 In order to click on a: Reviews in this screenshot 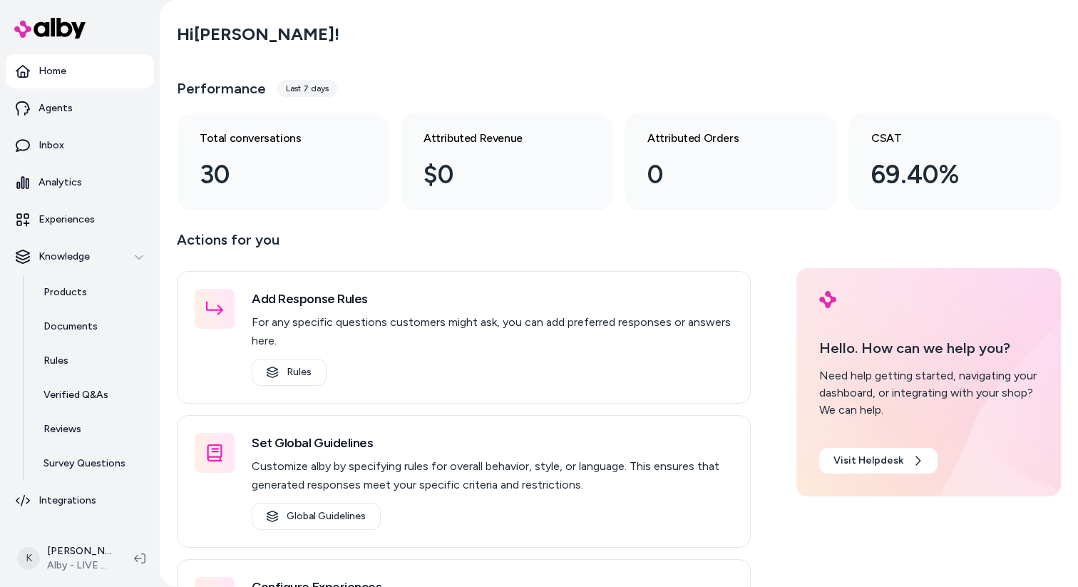, I will do `click(91, 429)`.